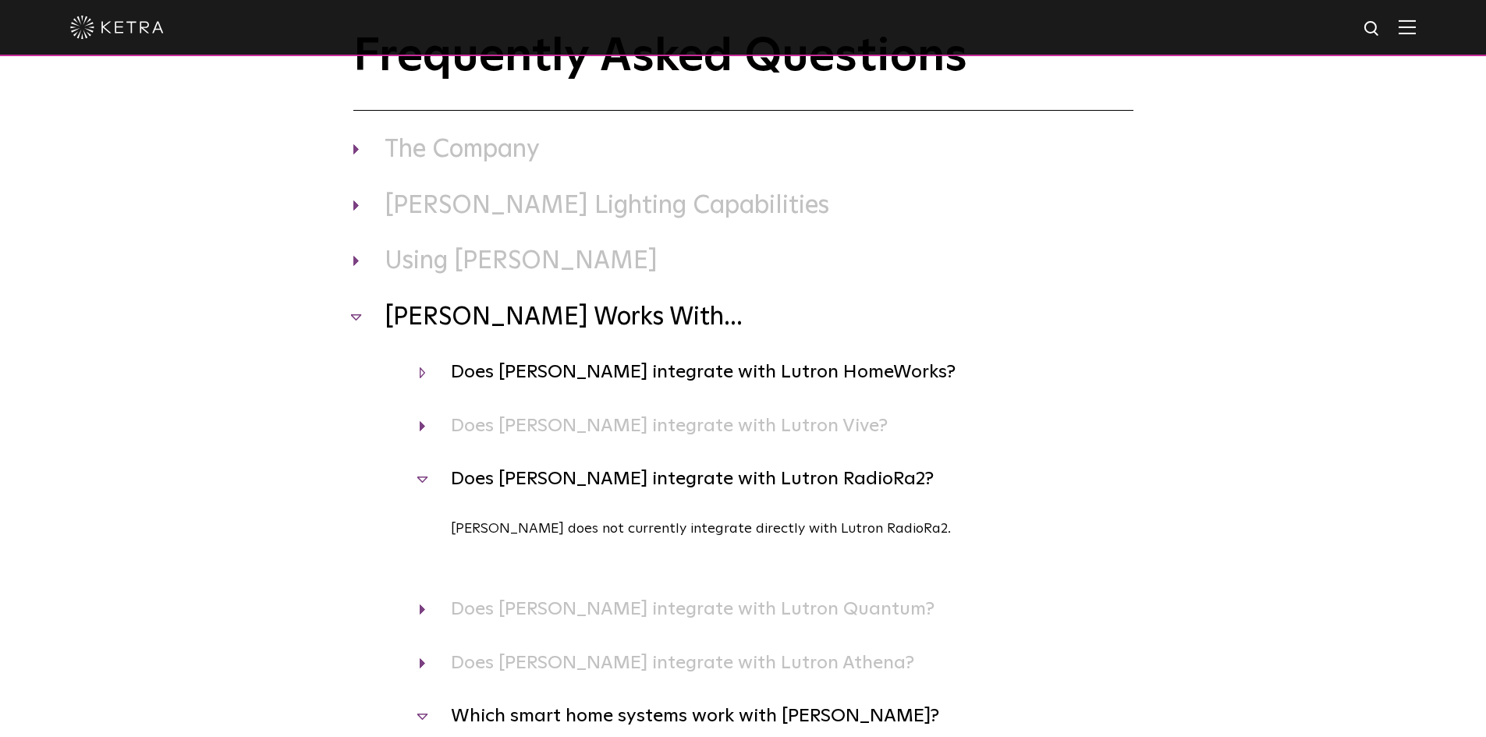  I want to click on img: search icon, so click(1372, 29).